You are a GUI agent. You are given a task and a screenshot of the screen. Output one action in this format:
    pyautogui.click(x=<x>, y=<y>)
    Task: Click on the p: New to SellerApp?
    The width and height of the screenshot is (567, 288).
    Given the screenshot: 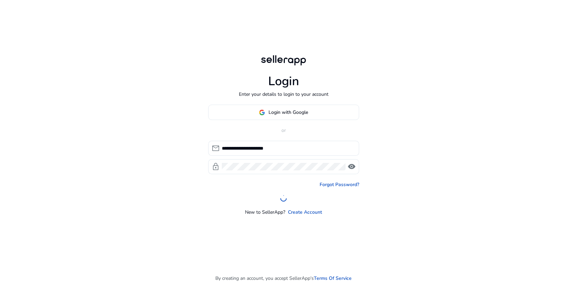 What is the action you would take?
    pyautogui.click(x=265, y=212)
    